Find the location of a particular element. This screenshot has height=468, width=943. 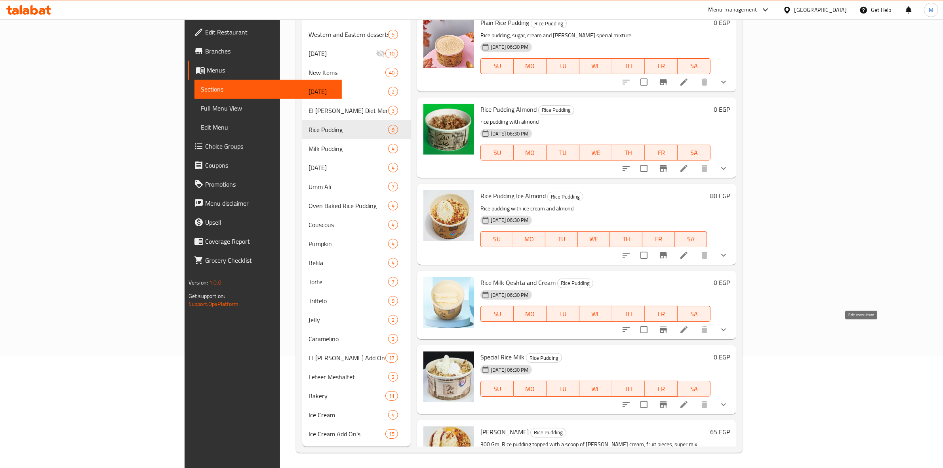

img: Rice Pudding Almond is located at coordinates (449, 129).